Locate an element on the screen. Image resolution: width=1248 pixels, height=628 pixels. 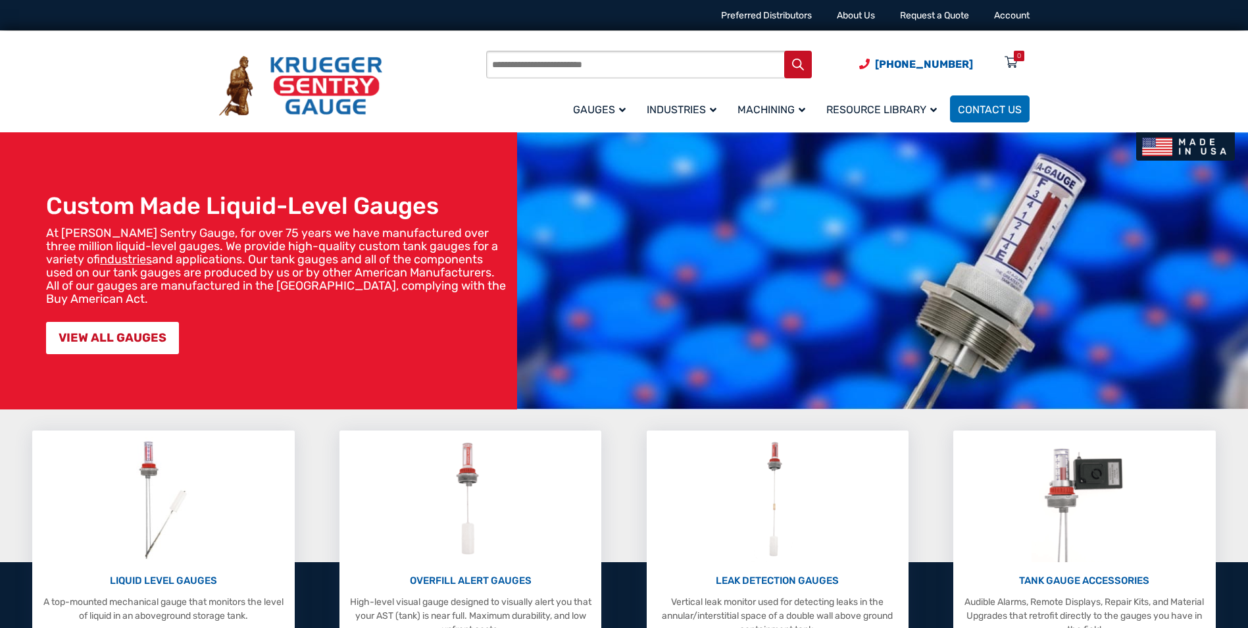
p: LEAK DETECTION GAUGES is located at coordinates (778, 580).